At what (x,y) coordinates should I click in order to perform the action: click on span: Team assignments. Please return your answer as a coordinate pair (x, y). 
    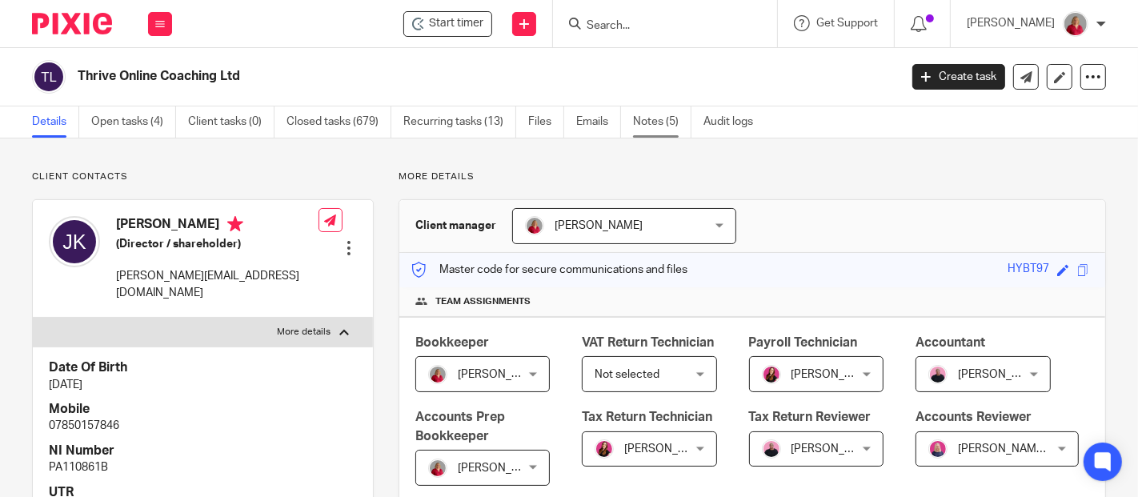
    Looking at the image, I should click on (483, 302).